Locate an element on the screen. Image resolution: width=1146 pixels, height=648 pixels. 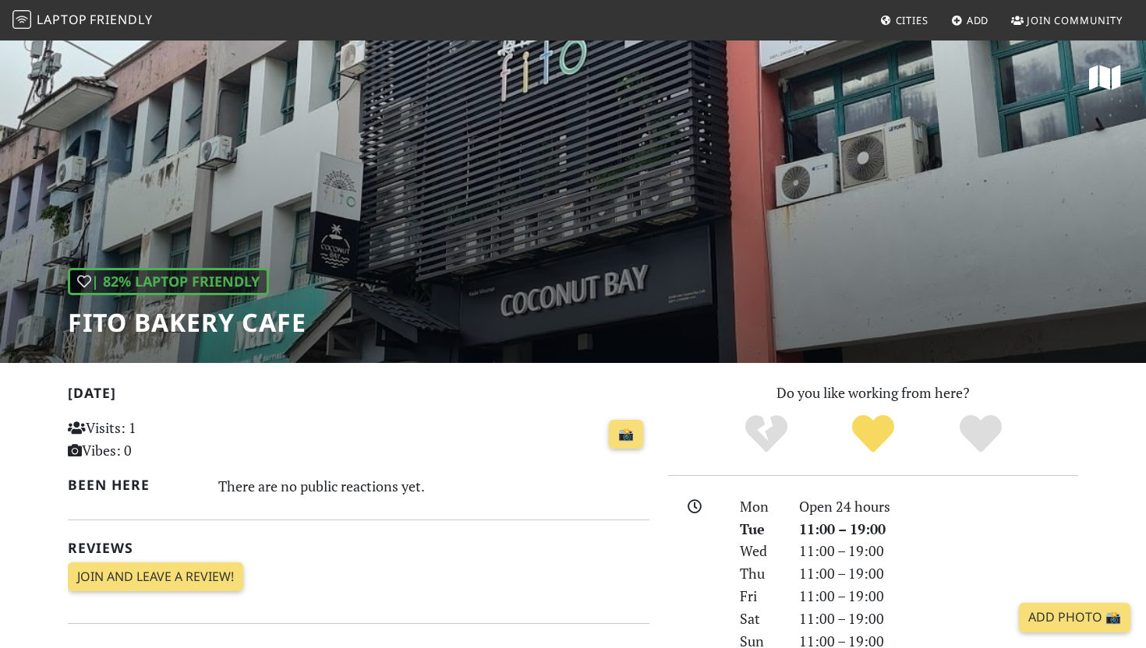
div: Sat is located at coordinates (760, 619).